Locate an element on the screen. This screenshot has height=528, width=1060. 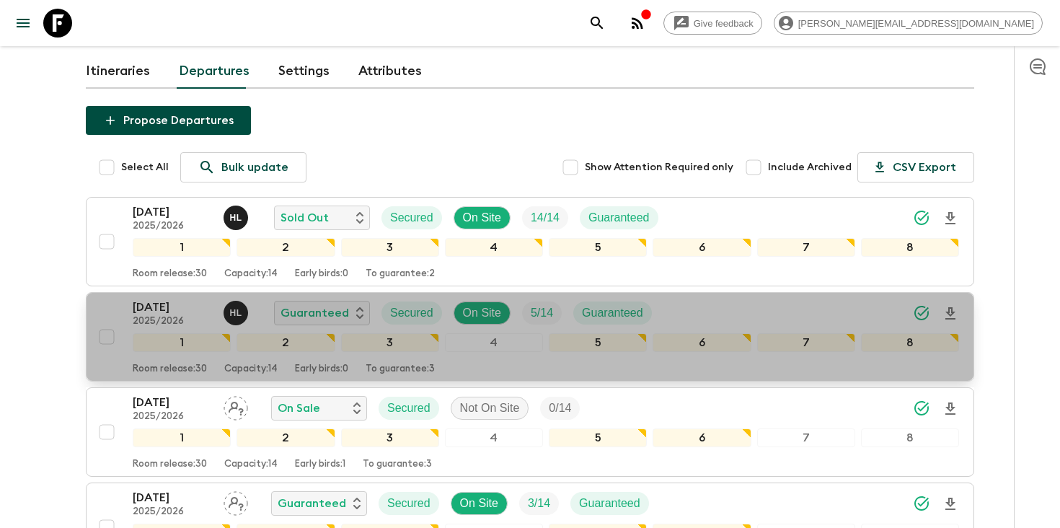
p: To guarantee: 3 is located at coordinates (397, 464).